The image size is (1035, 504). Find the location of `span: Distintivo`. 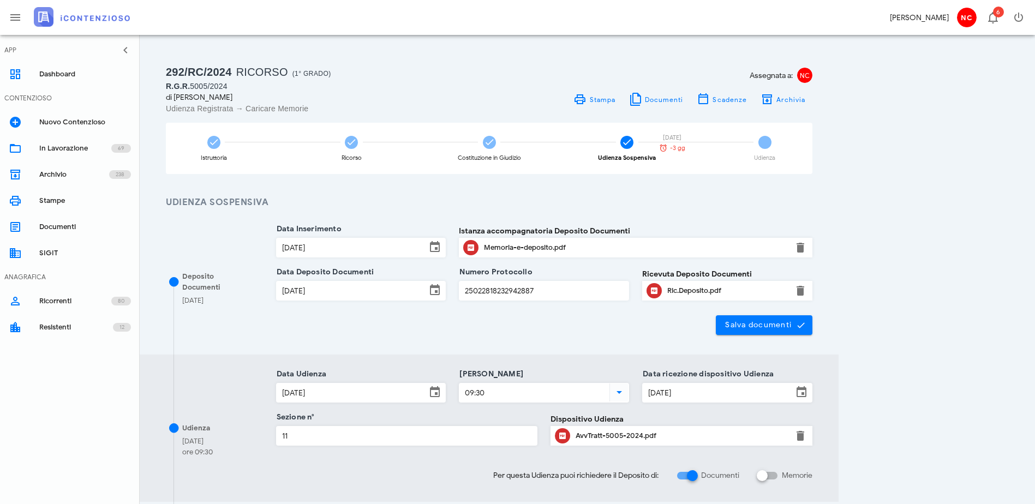

span: Distintivo is located at coordinates (998, 12).